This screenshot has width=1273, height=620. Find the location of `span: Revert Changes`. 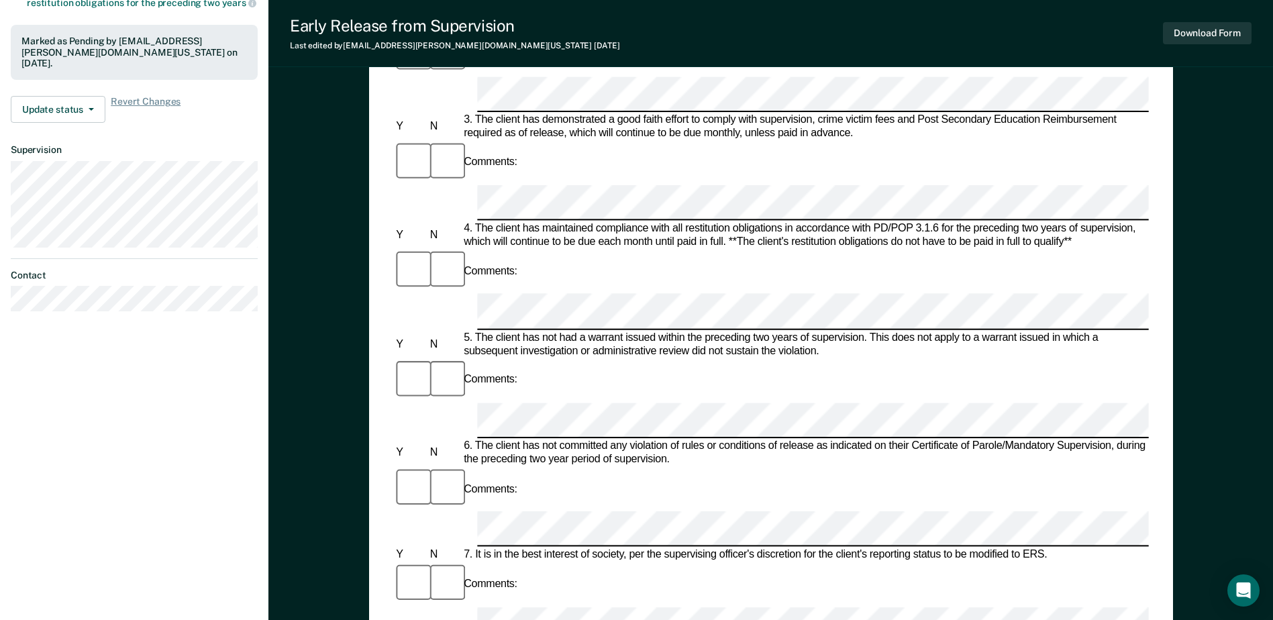

span: Revert Changes is located at coordinates (146, 109).